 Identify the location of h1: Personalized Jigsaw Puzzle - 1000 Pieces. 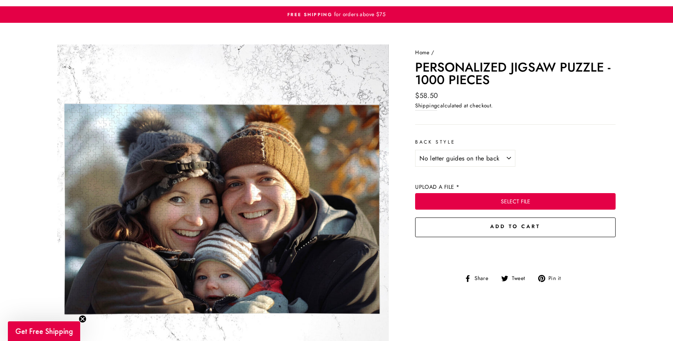
(515, 73).